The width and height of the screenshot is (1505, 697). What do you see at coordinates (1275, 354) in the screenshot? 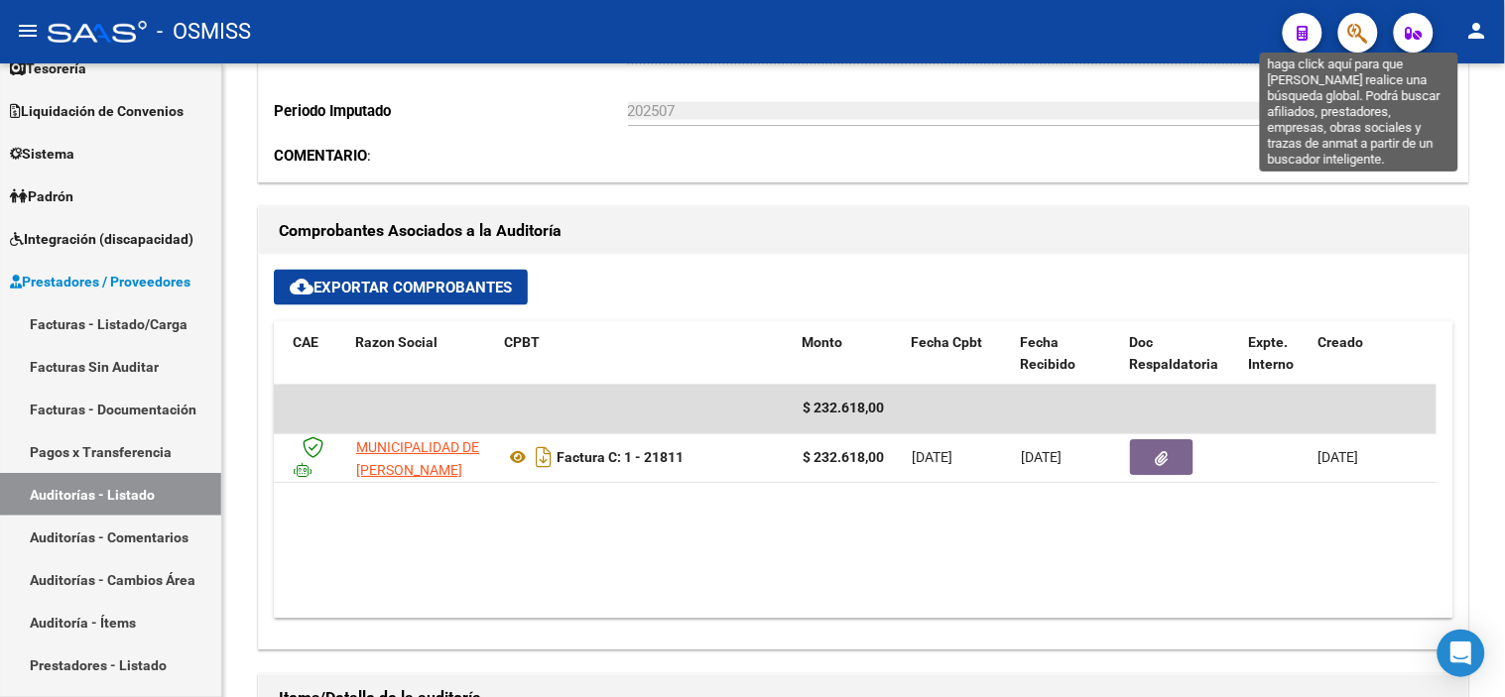
I see `datatable-header-cell: Expte. Interno` at bounding box center [1275, 354].